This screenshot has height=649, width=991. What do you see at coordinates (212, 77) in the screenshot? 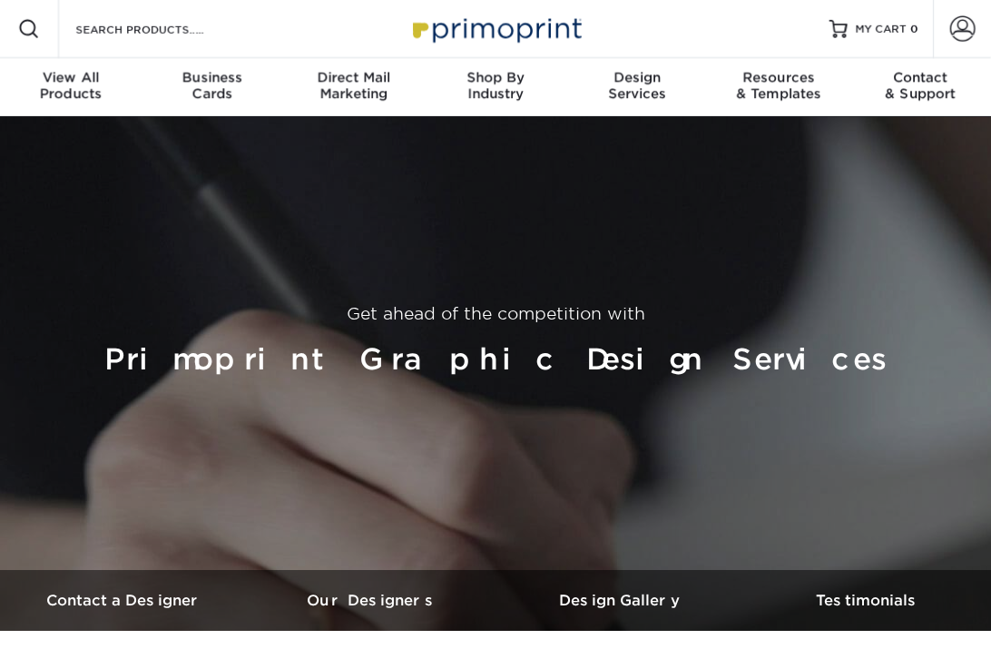
I see `span: Business` at bounding box center [212, 77].